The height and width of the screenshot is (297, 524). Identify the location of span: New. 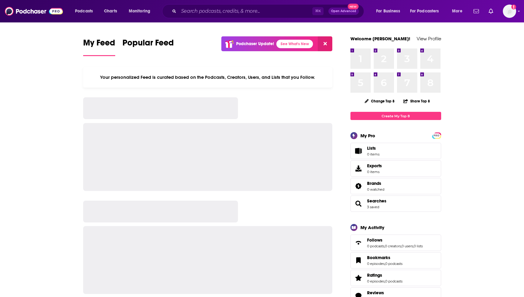
(353, 6).